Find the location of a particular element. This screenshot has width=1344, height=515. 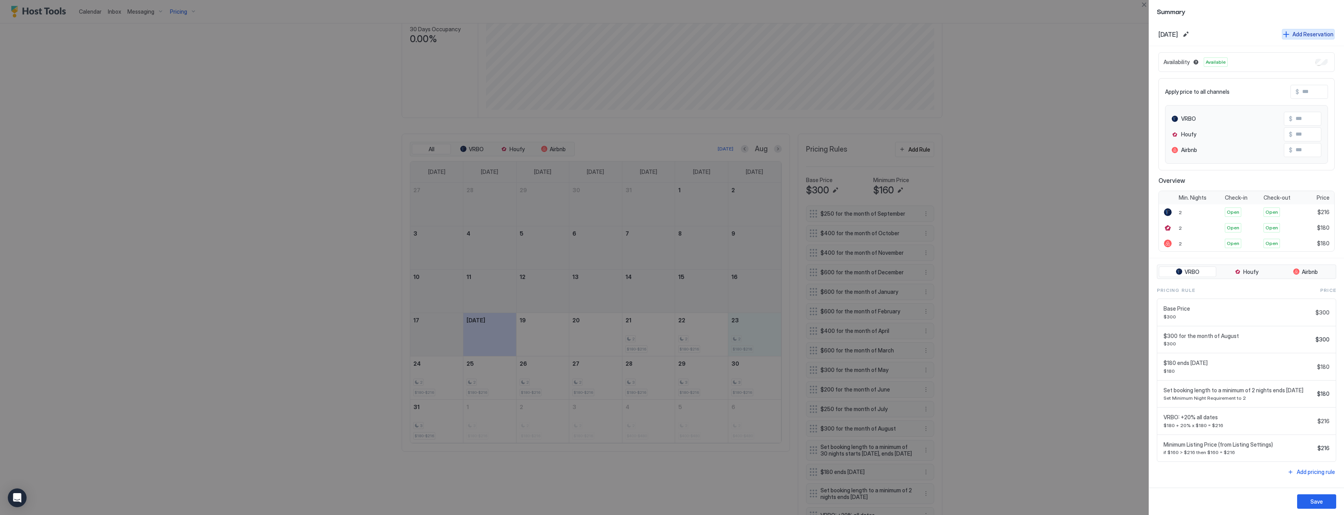

button: Blocked dates override all pricing rules and remain unavailable until manually unblocked is located at coordinates (1196, 62).